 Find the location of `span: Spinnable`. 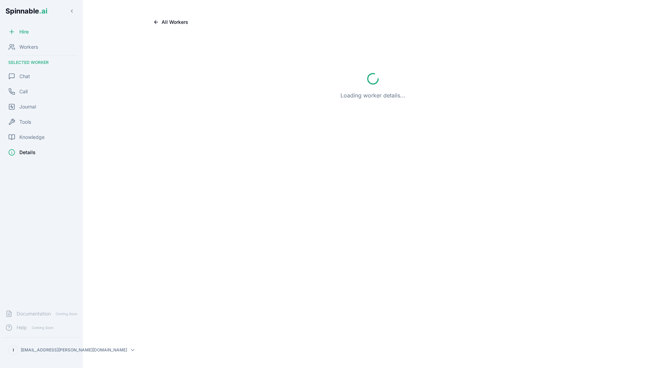

span: Spinnable is located at coordinates (26, 11).